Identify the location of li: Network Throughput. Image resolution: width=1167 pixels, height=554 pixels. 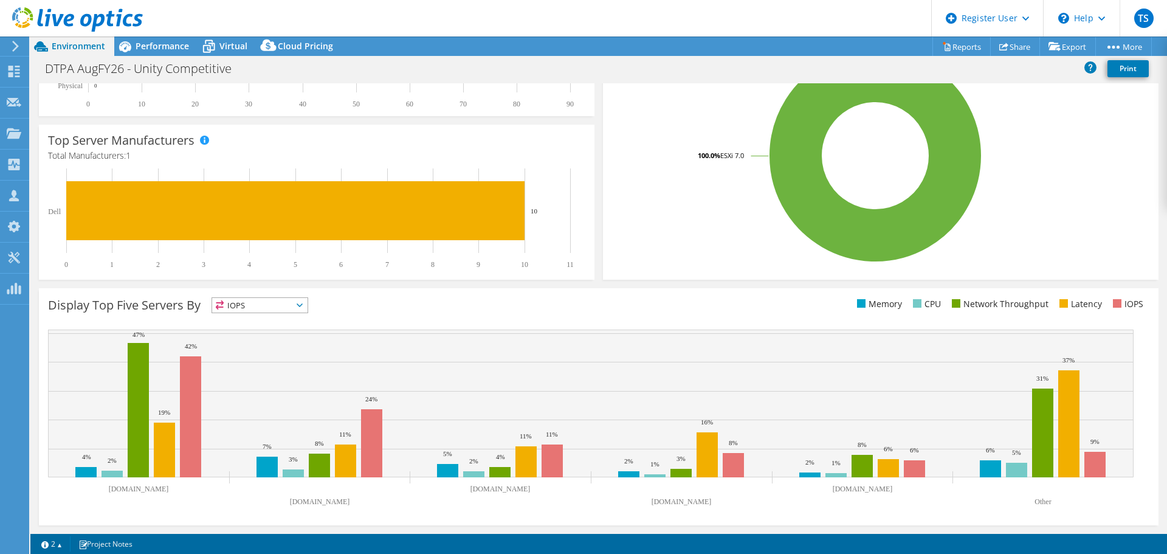
(999, 304).